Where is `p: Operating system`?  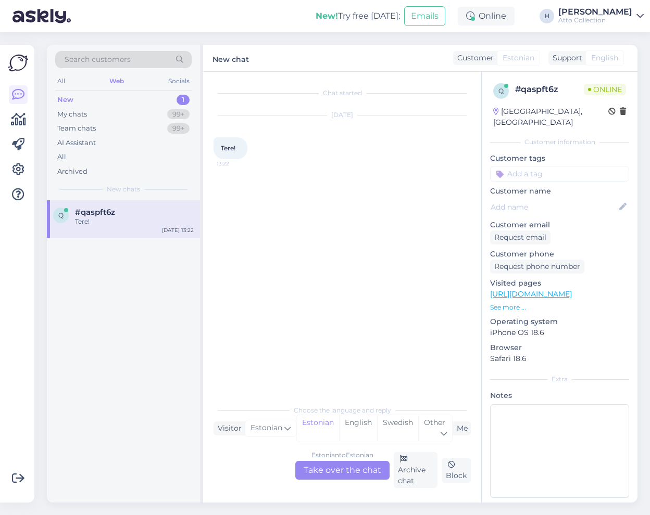
p: Operating system is located at coordinates (559, 322).